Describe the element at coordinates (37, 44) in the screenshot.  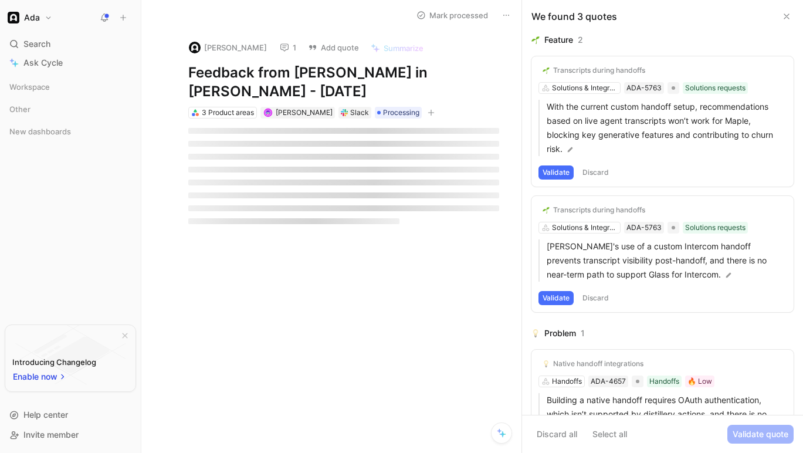
I see `span: Search` at that location.